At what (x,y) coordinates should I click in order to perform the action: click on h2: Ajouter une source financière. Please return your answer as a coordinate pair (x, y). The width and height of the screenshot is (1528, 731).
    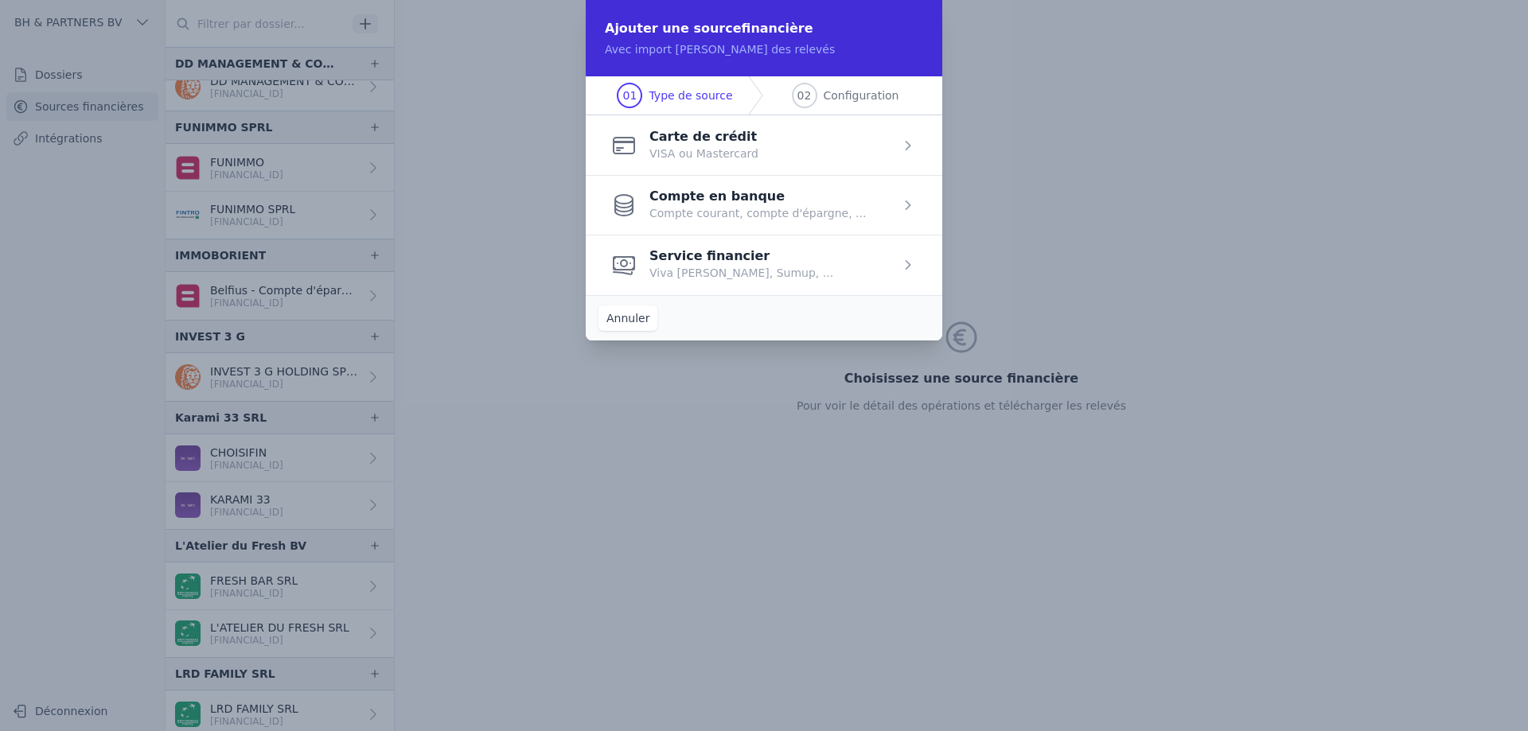
    Looking at the image, I should click on (764, 29).